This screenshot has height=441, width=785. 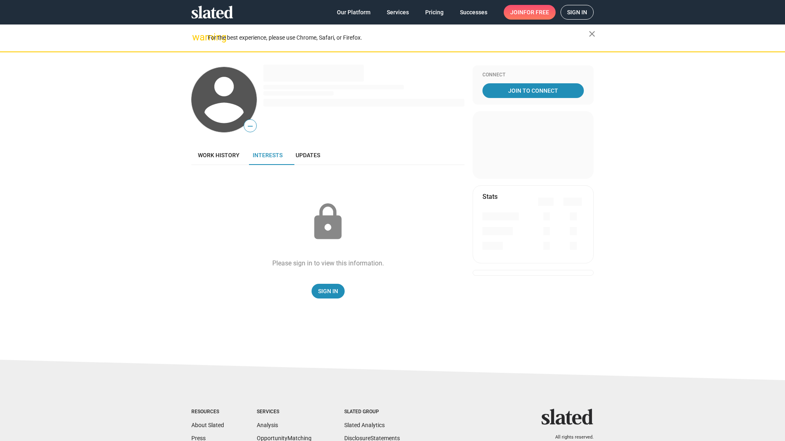 What do you see at coordinates (592, 34) in the screenshot?
I see `mat-icon: close` at bounding box center [592, 34].